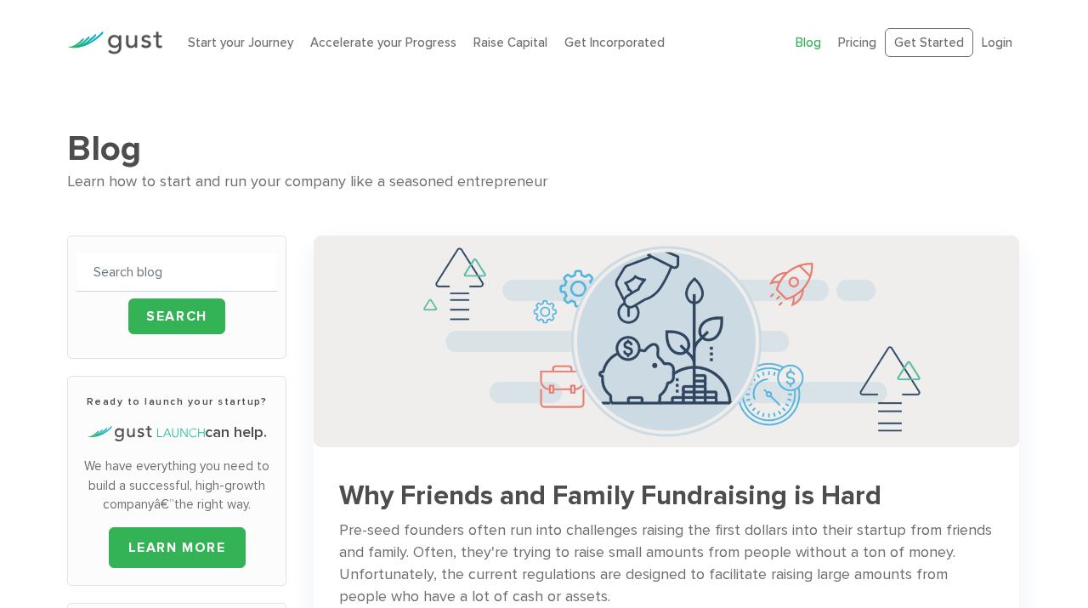  What do you see at coordinates (544, 182) in the screenshot?
I see `div: Learn how to start and run your company like a seasoned entrepreneur` at bounding box center [544, 182].